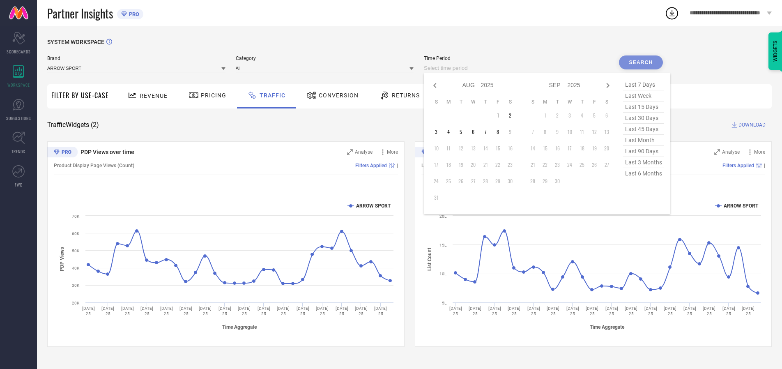  What do you see at coordinates (473, 181) in the screenshot?
I see `td: Wed Aug 27 2025` at bounding box center [473, 181].